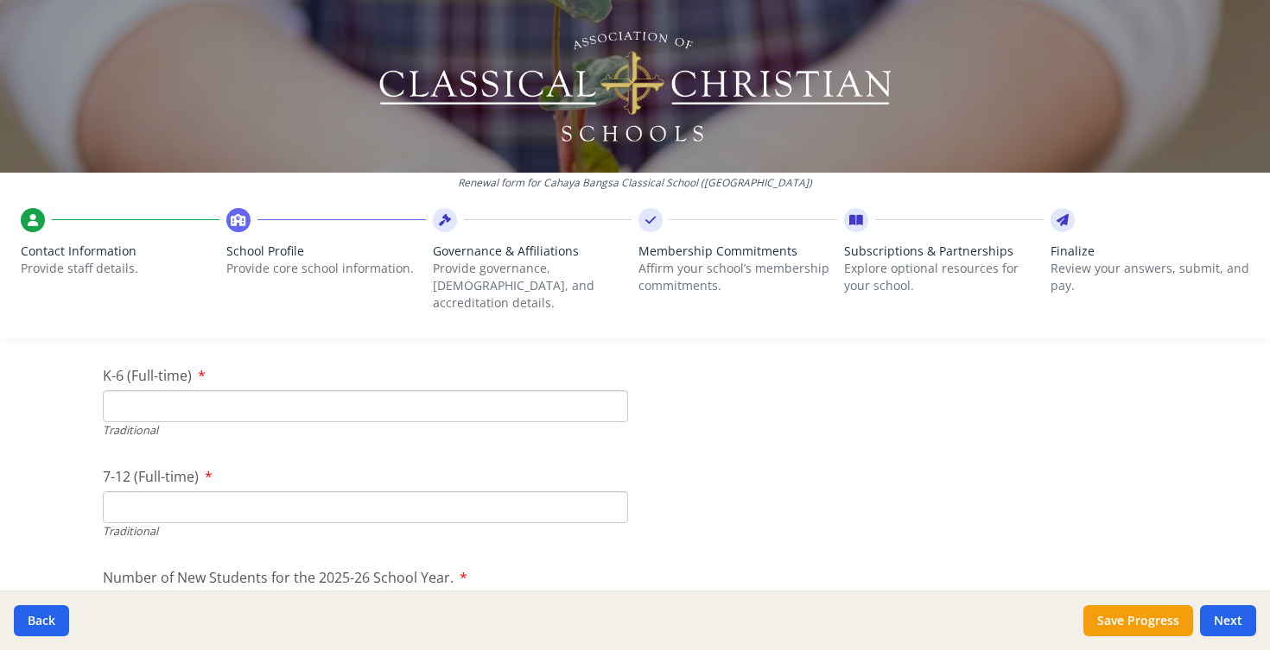 The image size is (1270, 650). What do you see at coordinates (943, 277) in the screenshot?
I see `p: Explore optional resources for your school.` at bounding box center [943, 277].